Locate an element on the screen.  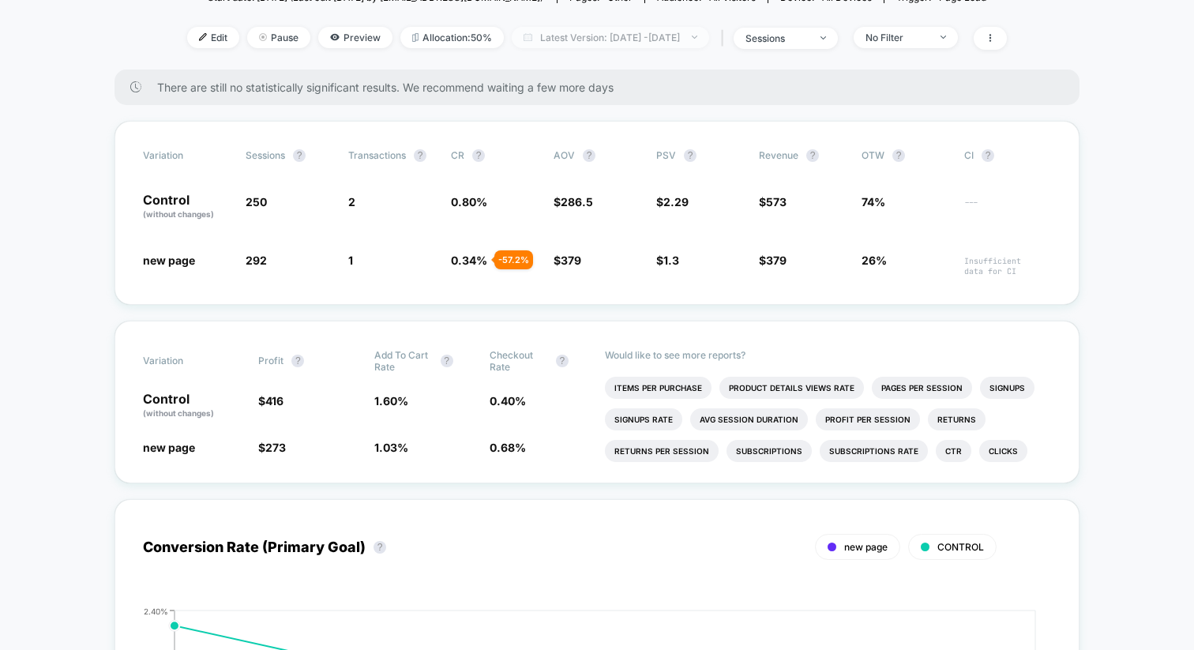
span: OTW is located at coordinates (905, 156).